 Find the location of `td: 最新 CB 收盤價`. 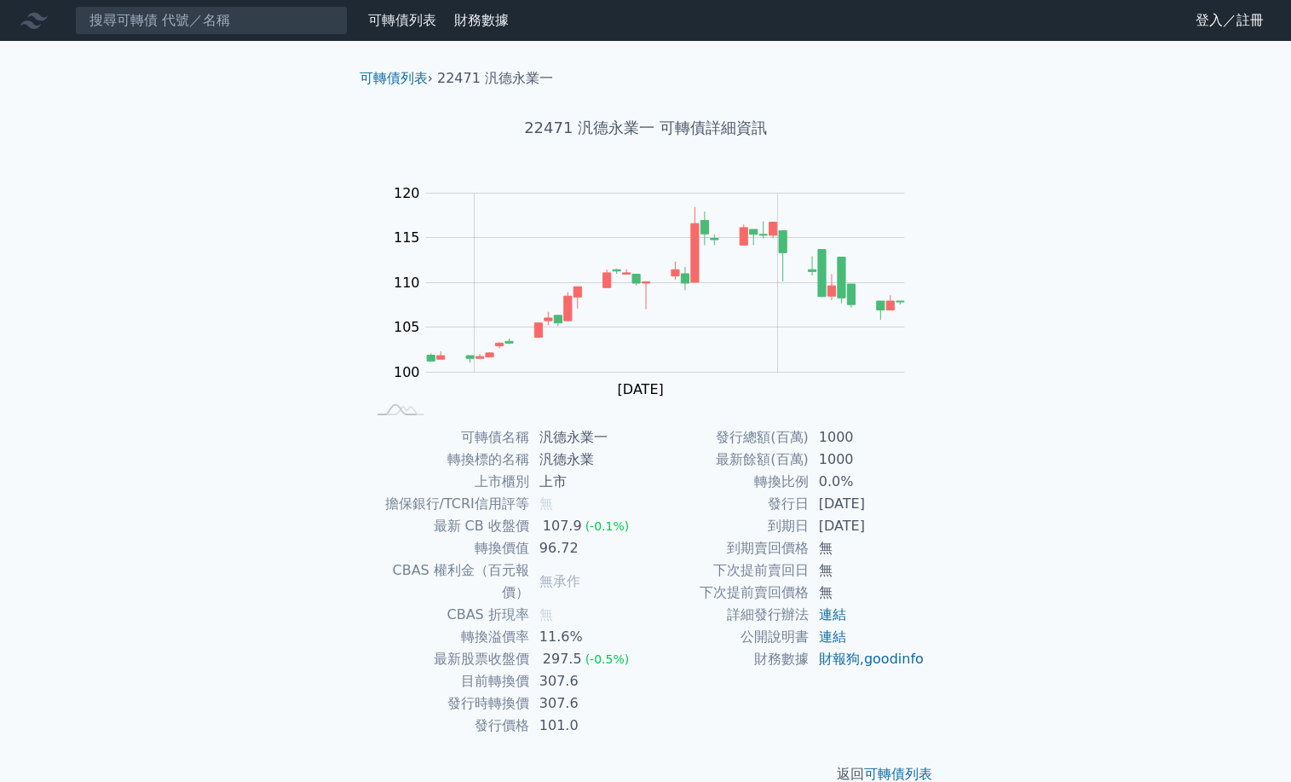

td: 最新 CB 收盤價 is located at coordinates (447, 526).